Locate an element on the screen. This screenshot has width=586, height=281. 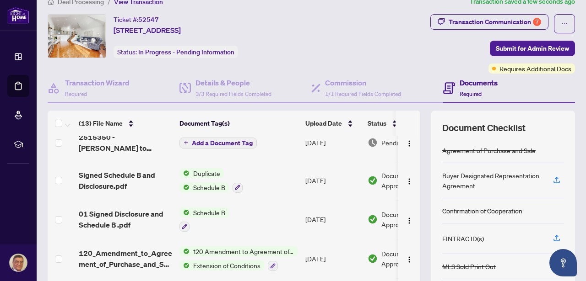
span: Submit for Admin Review is located at coordinates (532, 48).